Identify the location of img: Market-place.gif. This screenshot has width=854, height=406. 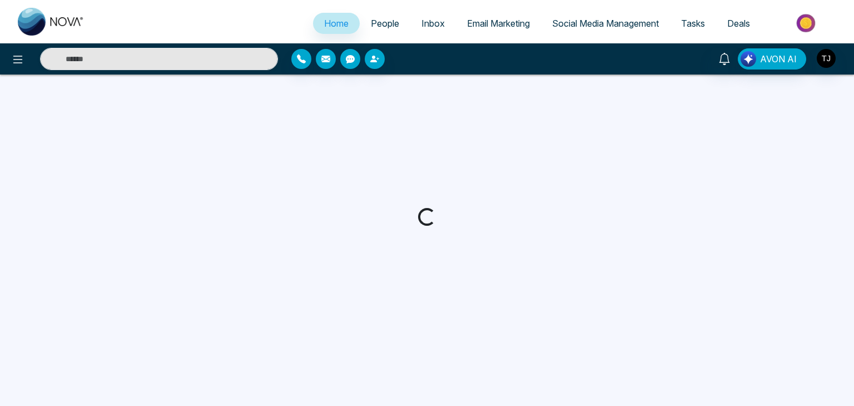
(807, 23).